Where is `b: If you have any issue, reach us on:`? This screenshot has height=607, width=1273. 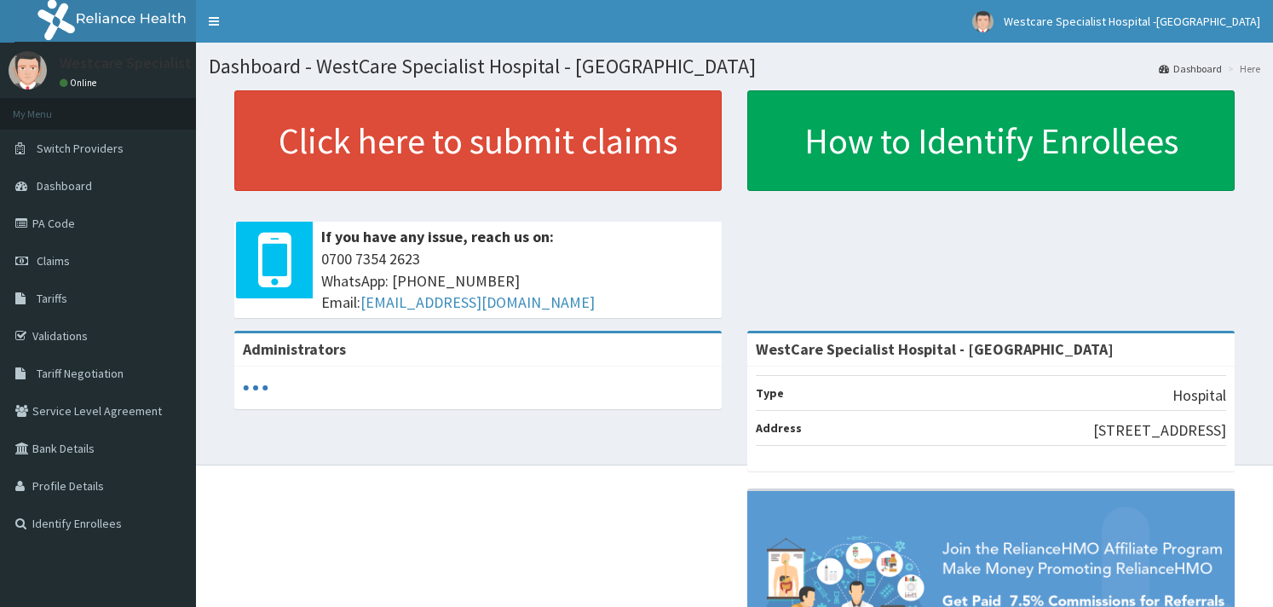
b: If you have any issue, reach us on: is located at coordinates (437, 236).